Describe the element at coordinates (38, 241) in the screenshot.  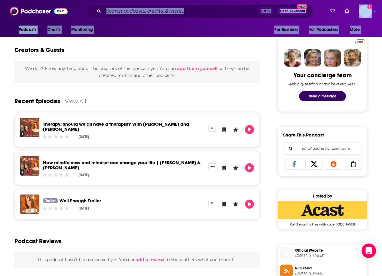
I see `h3: Podcast Reviews` at that location.